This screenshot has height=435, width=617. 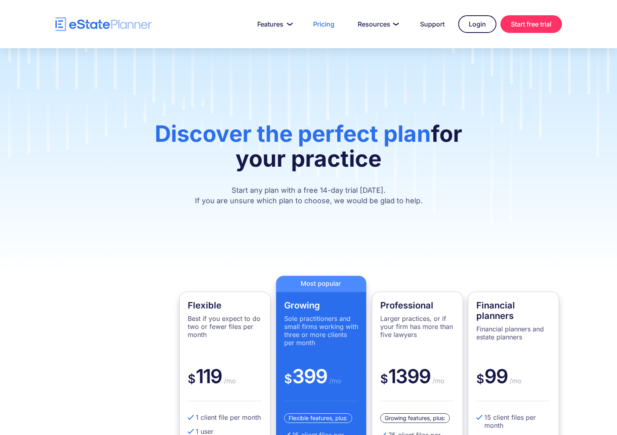 I want to click on a: Start free trial, so click(x=531, y=24).